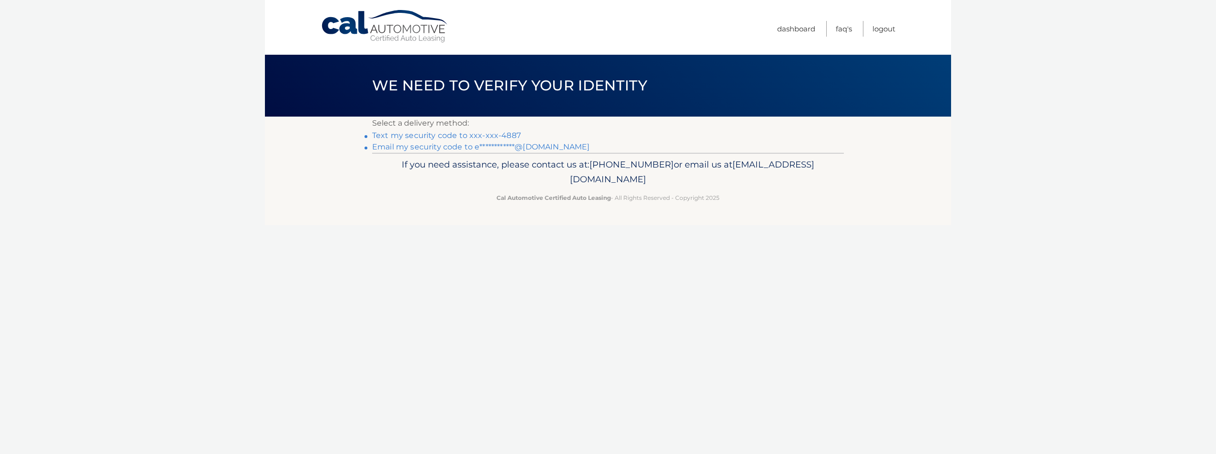  Describe the element at coordinates (608, 123) in the screenshot. I see `p: Select a delivery method:` at that location.